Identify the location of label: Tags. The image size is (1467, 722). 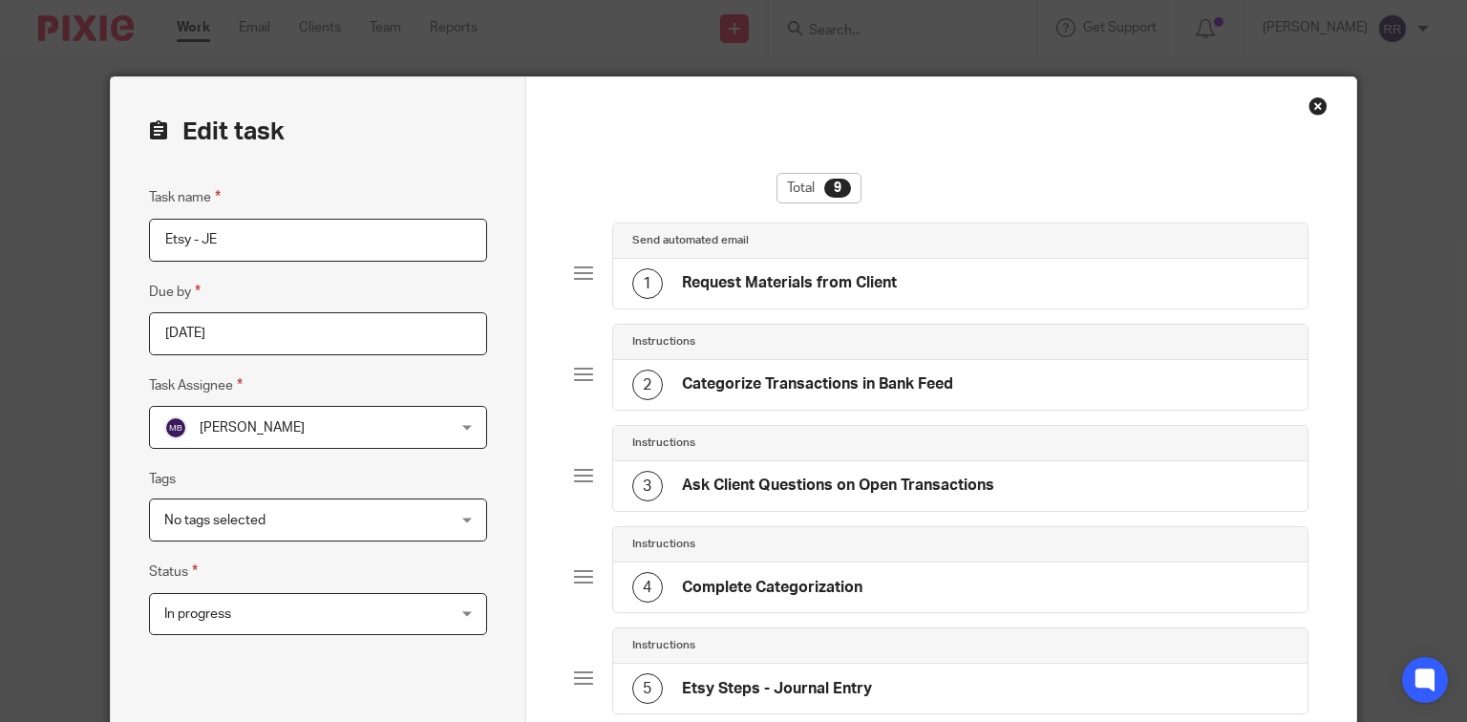
(162, 479).